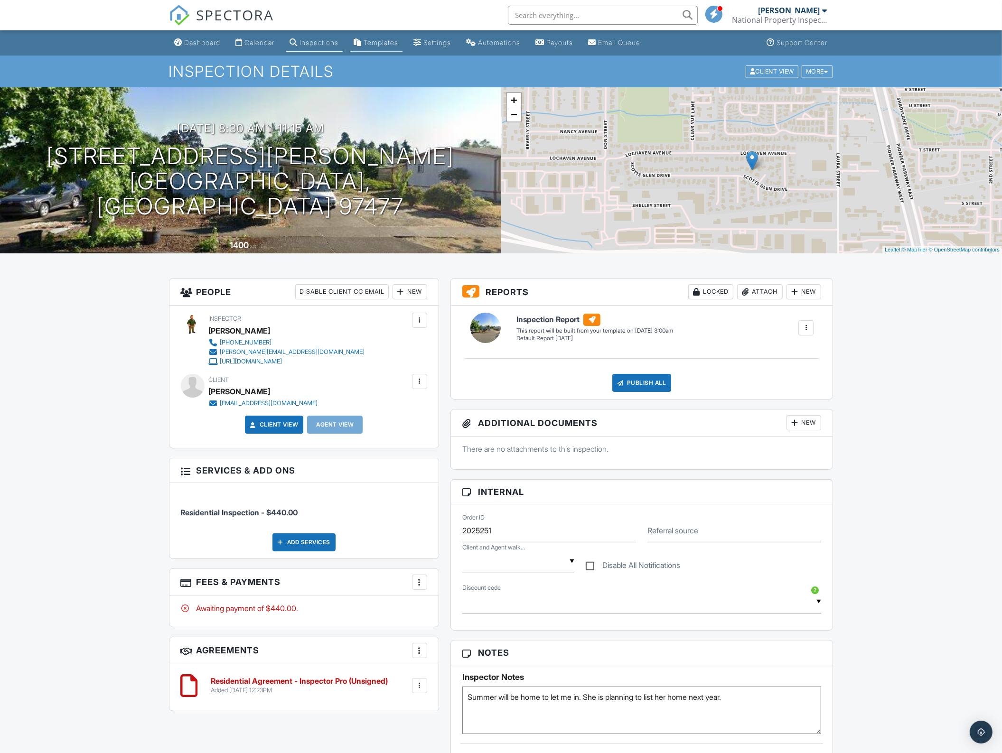 Image resolution: width=1002 pixels, height=753 pixels. Describe the element at coordinates (342, 292) in the screenshot. I see `div: Disable Client CC Email` at that location.